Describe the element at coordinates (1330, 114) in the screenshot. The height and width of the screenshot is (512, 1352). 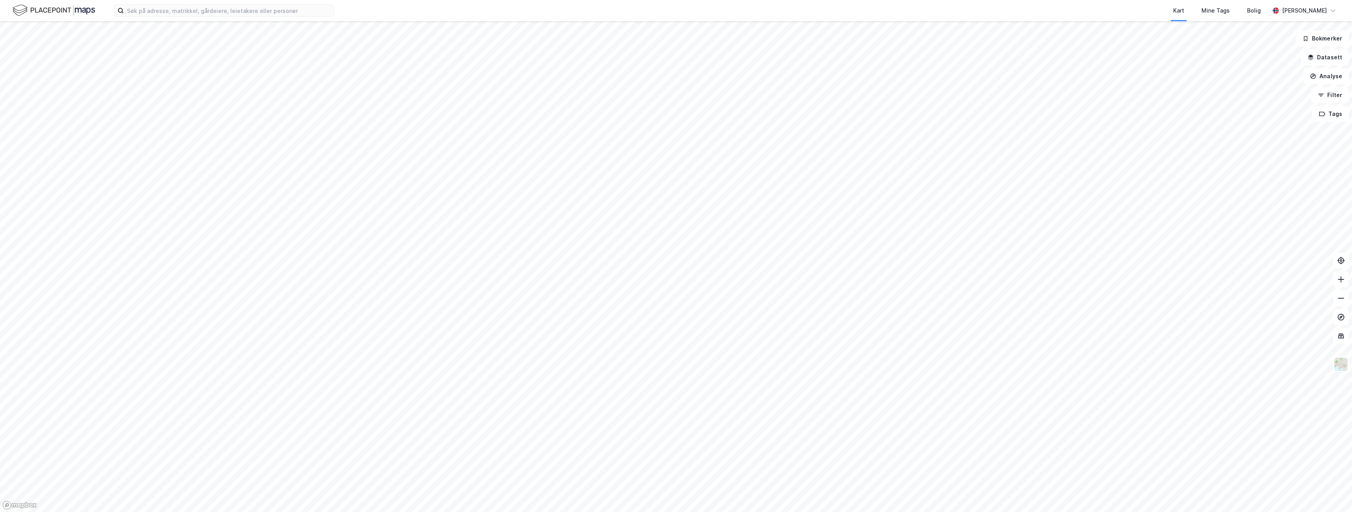
I see `button: Tags` at that location.